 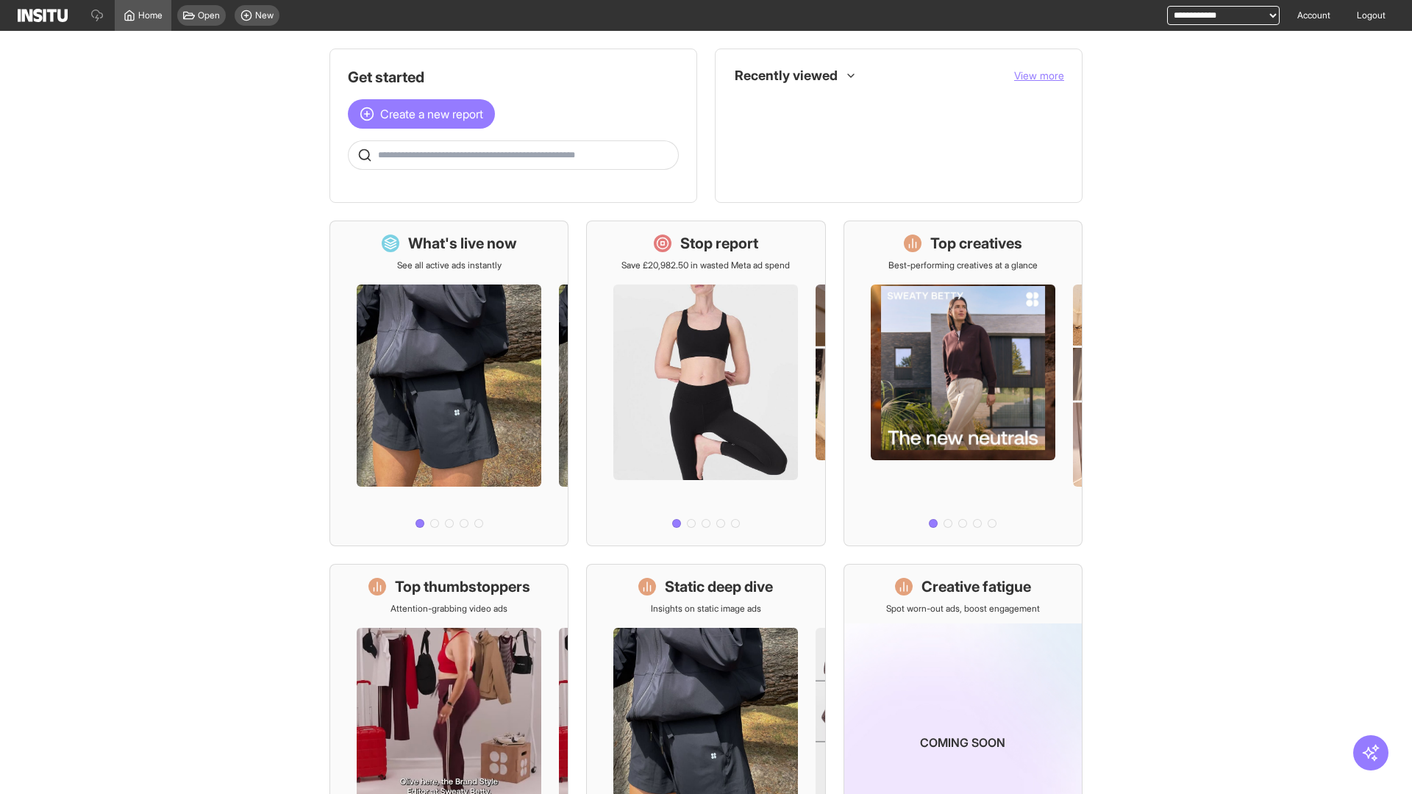 I want to click on a: What's live nowSee all active ads instantly, so click(x=449, y=383).